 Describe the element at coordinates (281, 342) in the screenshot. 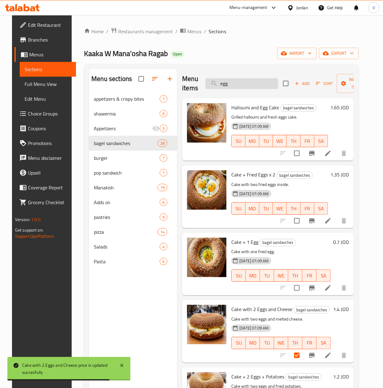

I see `span: WE` at that location.